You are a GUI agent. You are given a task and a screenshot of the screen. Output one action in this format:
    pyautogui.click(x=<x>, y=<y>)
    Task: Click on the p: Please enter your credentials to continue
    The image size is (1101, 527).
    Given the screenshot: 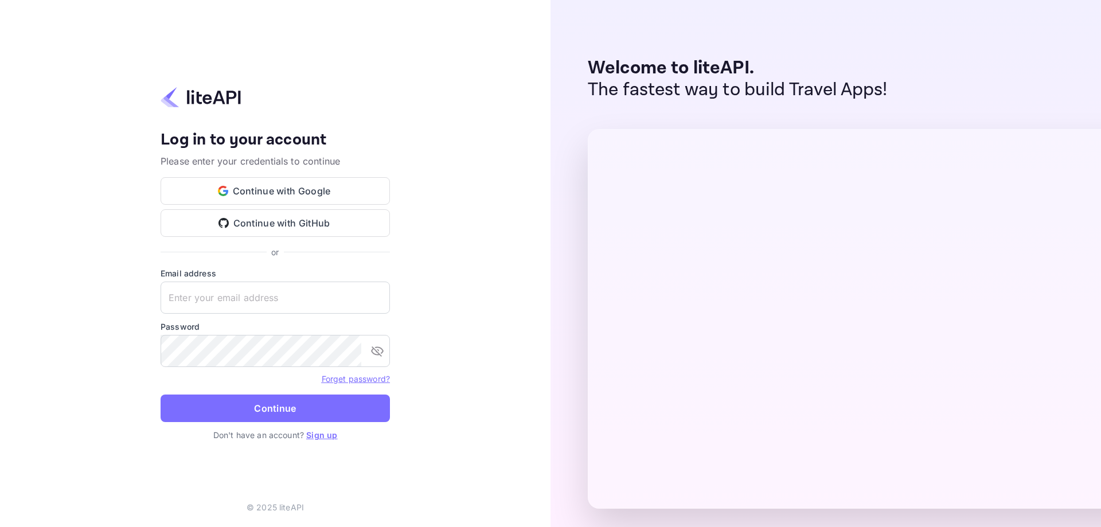 What is the action you would take?
    pyautogui.click(x=275, y=161)
    